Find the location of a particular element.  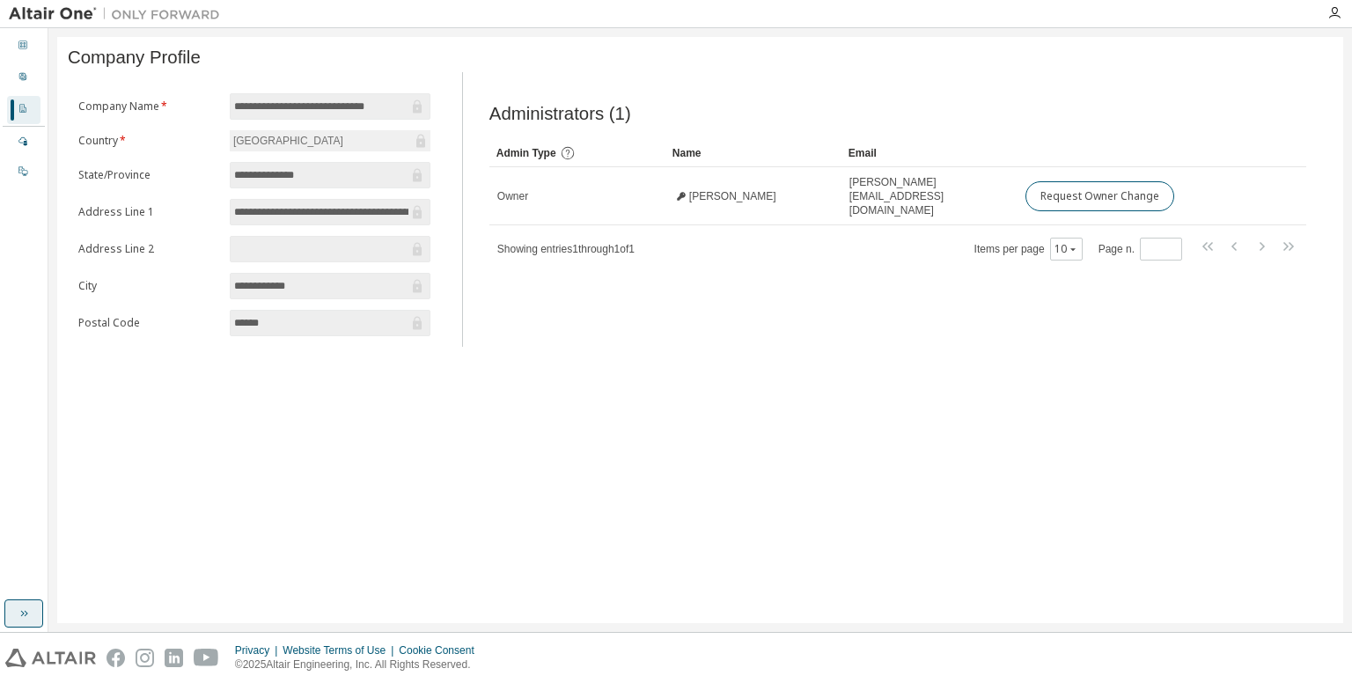

div: Dashboard is located at coordinates (24, 47).